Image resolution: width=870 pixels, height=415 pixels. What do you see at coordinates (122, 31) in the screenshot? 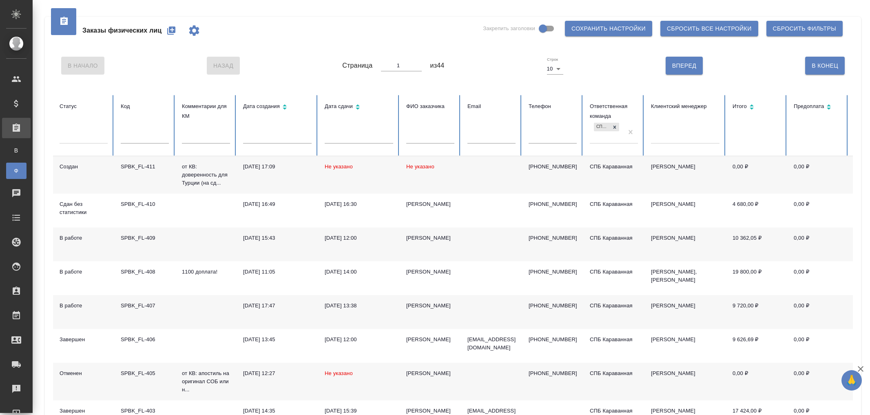
I see `span: Заказы физических лиц` at bounding box center [122, 31].